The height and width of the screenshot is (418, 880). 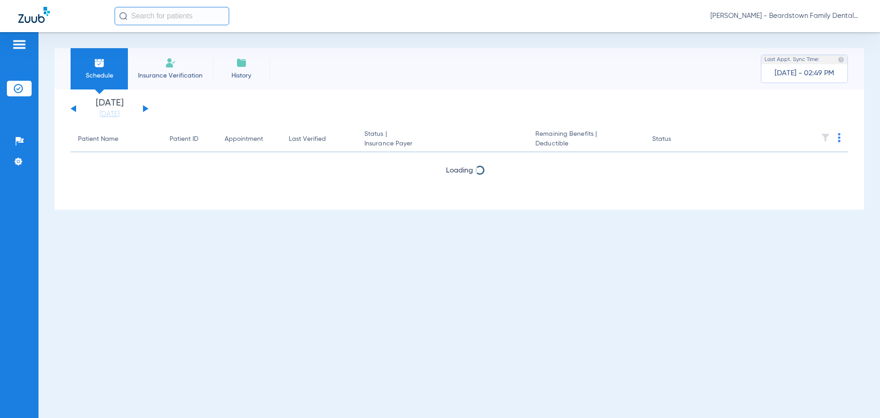 I want to click on span: Schedule, so click(x=99, y=76).